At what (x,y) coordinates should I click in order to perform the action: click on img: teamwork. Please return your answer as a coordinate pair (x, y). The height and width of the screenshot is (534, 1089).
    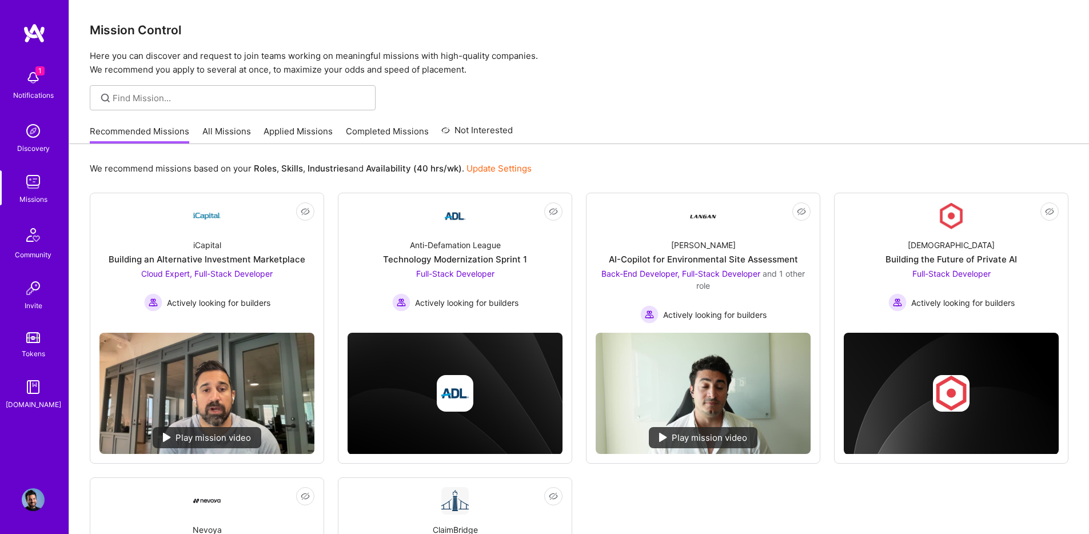
    Looking at the image, I should click on (33, 182).